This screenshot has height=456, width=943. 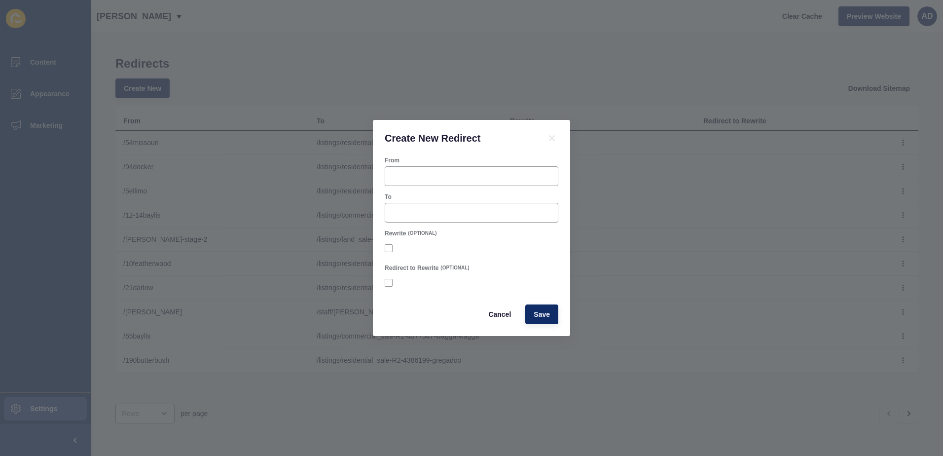 I want to click on span: Save, so click(x=542, y=314).